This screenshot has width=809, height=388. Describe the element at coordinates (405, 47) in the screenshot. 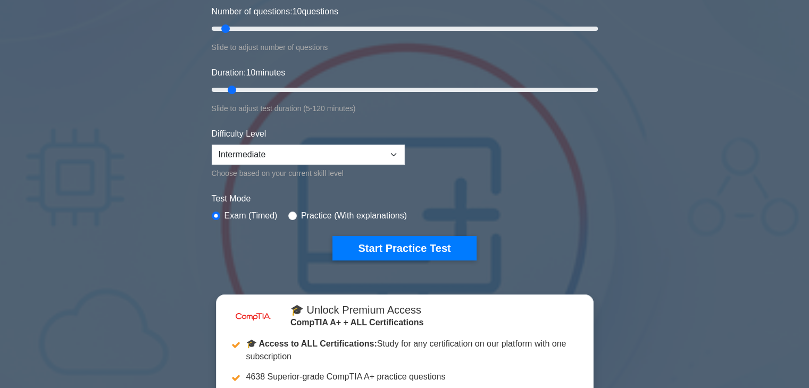

I see `div: Slide to adjust number of questions` at that location.